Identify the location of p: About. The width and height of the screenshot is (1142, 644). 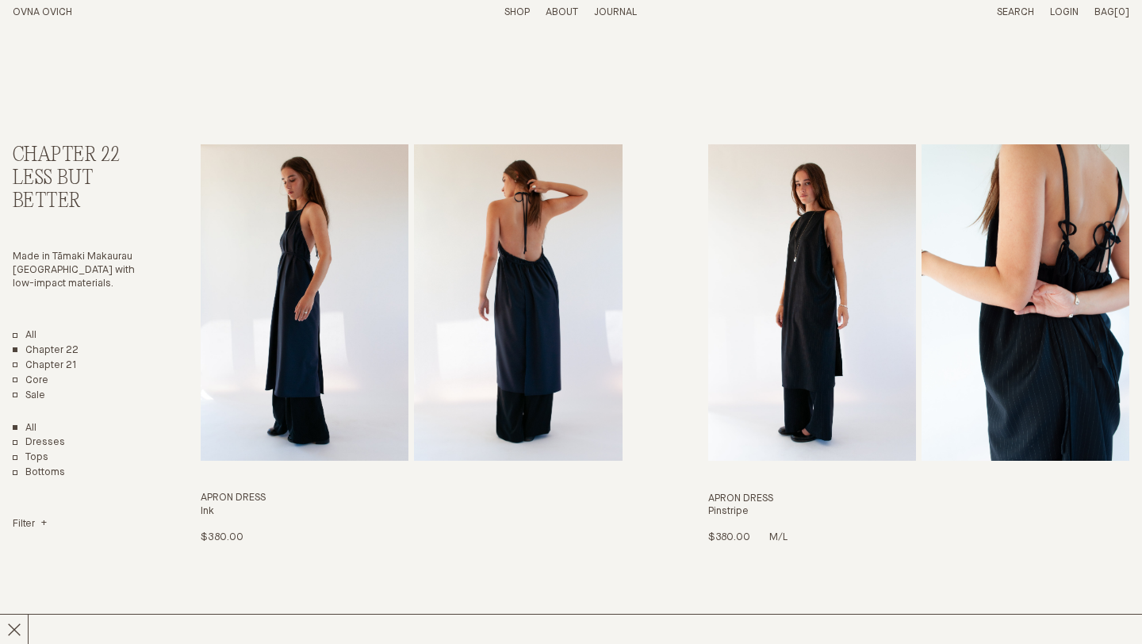
(561, 13).